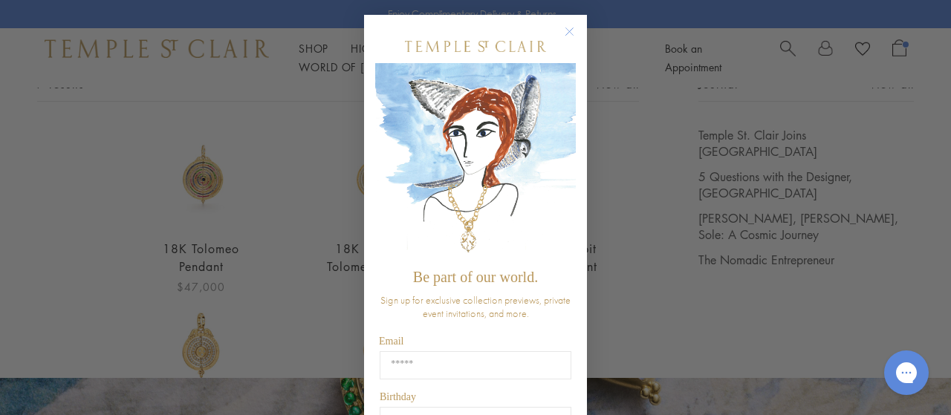 This screenshot has height=415, width=951. Describe the element at coordinates (476, 366) in the screenshot. I see `input: Email` at that location.